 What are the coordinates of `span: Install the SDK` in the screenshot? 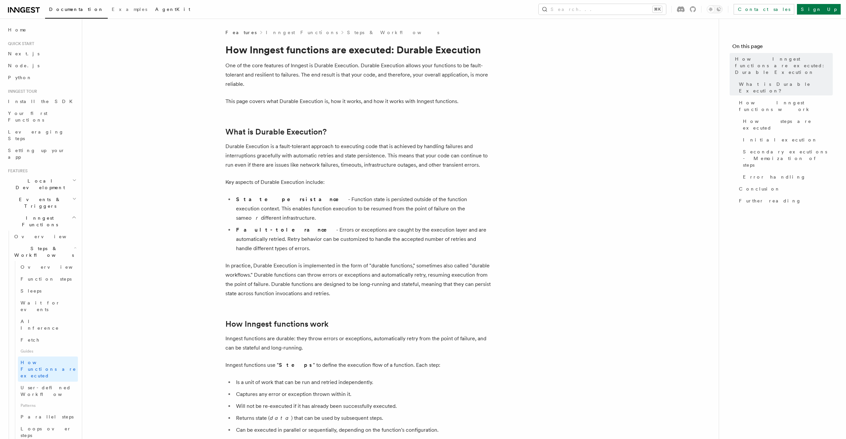 It's located at (42, 101).